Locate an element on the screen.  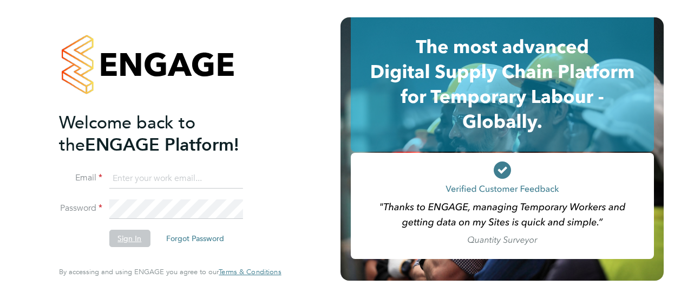
label: Email is located at coordinates (81, 177).